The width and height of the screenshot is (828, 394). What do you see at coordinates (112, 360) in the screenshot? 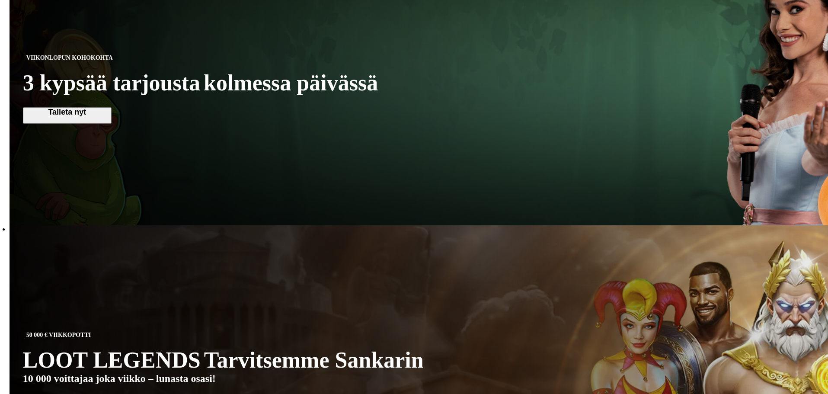
I see `span: LOOT LEGENDS` at bounding box center [112, 360].